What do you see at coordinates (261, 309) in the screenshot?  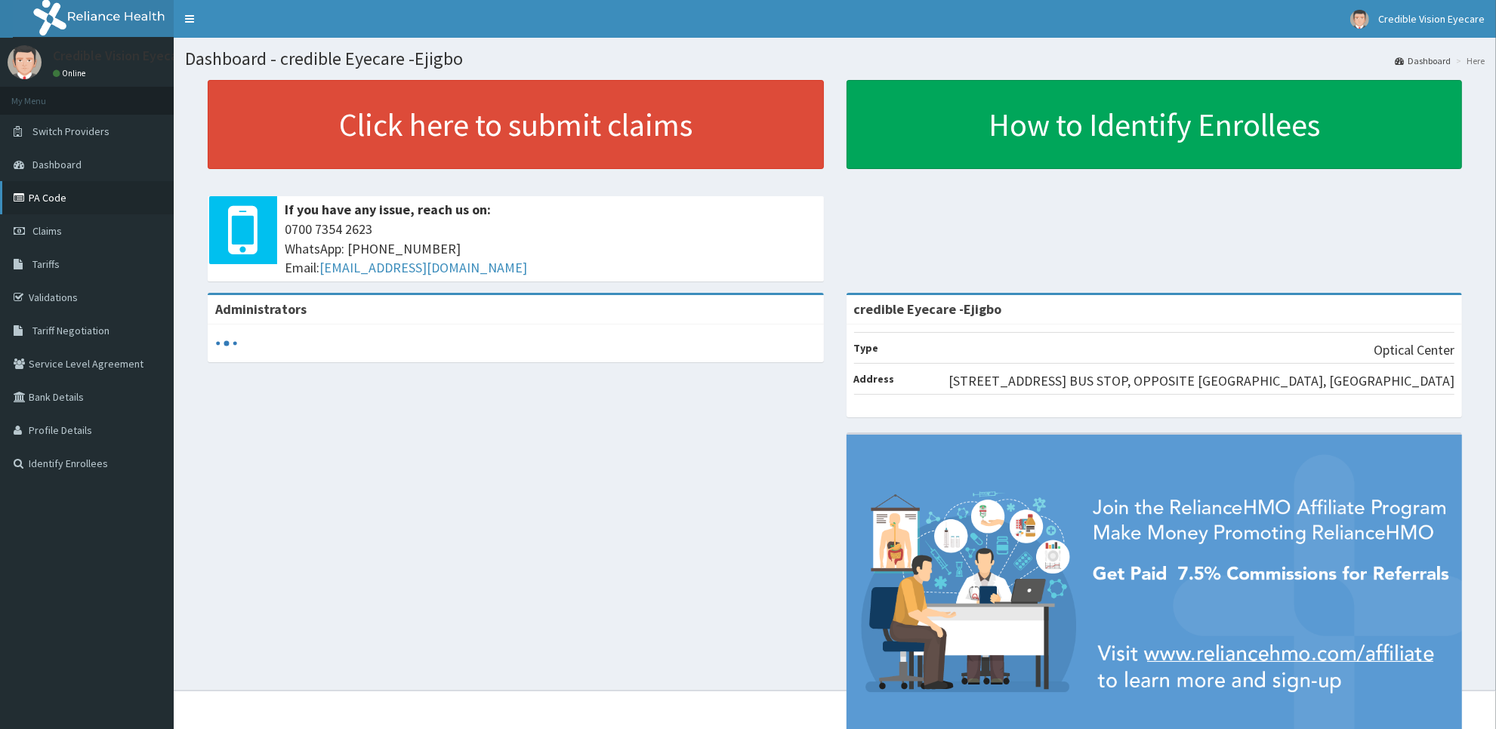 I see `b: Administrators` at bounding box center [261, 309].